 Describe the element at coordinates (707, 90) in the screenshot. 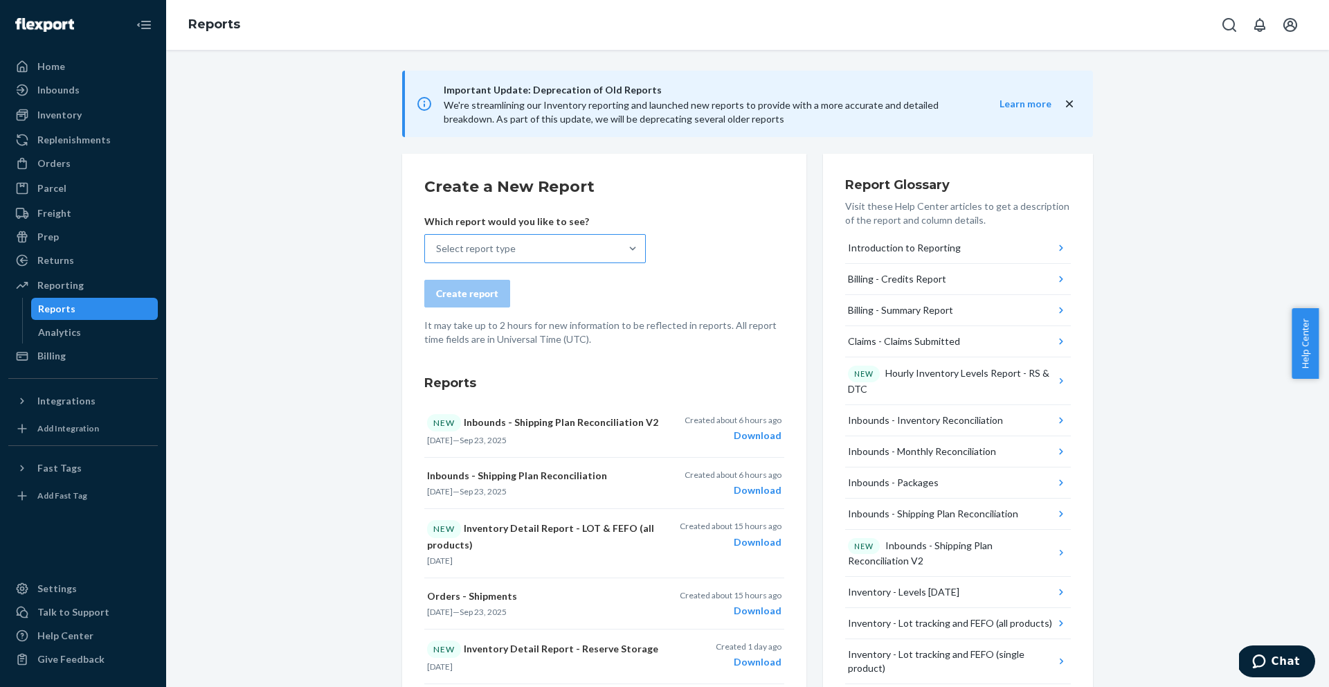

I see `span: Important Update: Deprecation of Old Reports` at that location.